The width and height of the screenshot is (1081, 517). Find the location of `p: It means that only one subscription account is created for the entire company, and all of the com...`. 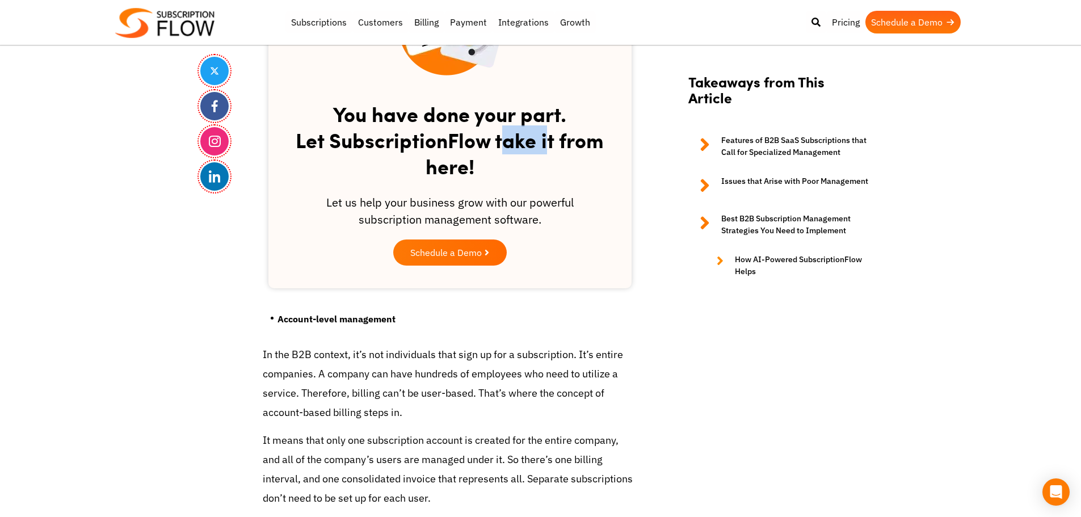

p: It means that only one subscription account is created for the entire company, and all of the com... is located at coordinates (450, 469).